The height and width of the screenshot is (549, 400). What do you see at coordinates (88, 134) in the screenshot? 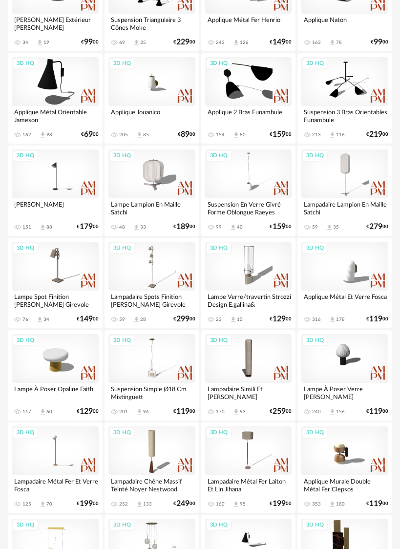
I see `span: 69` at bounding box center [88, 134].